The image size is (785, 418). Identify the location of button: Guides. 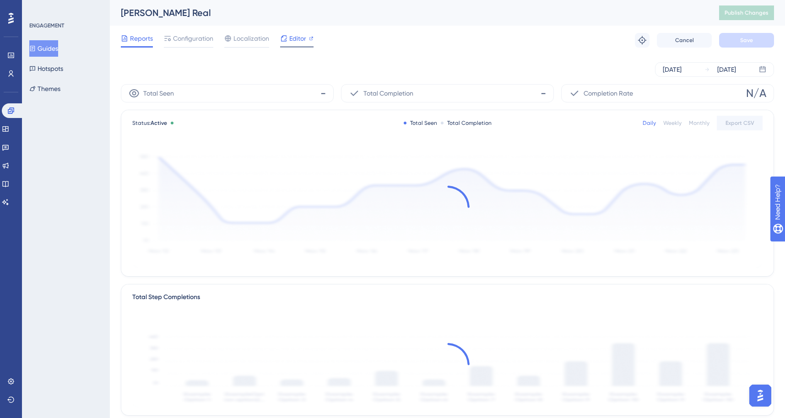
(43, 48).